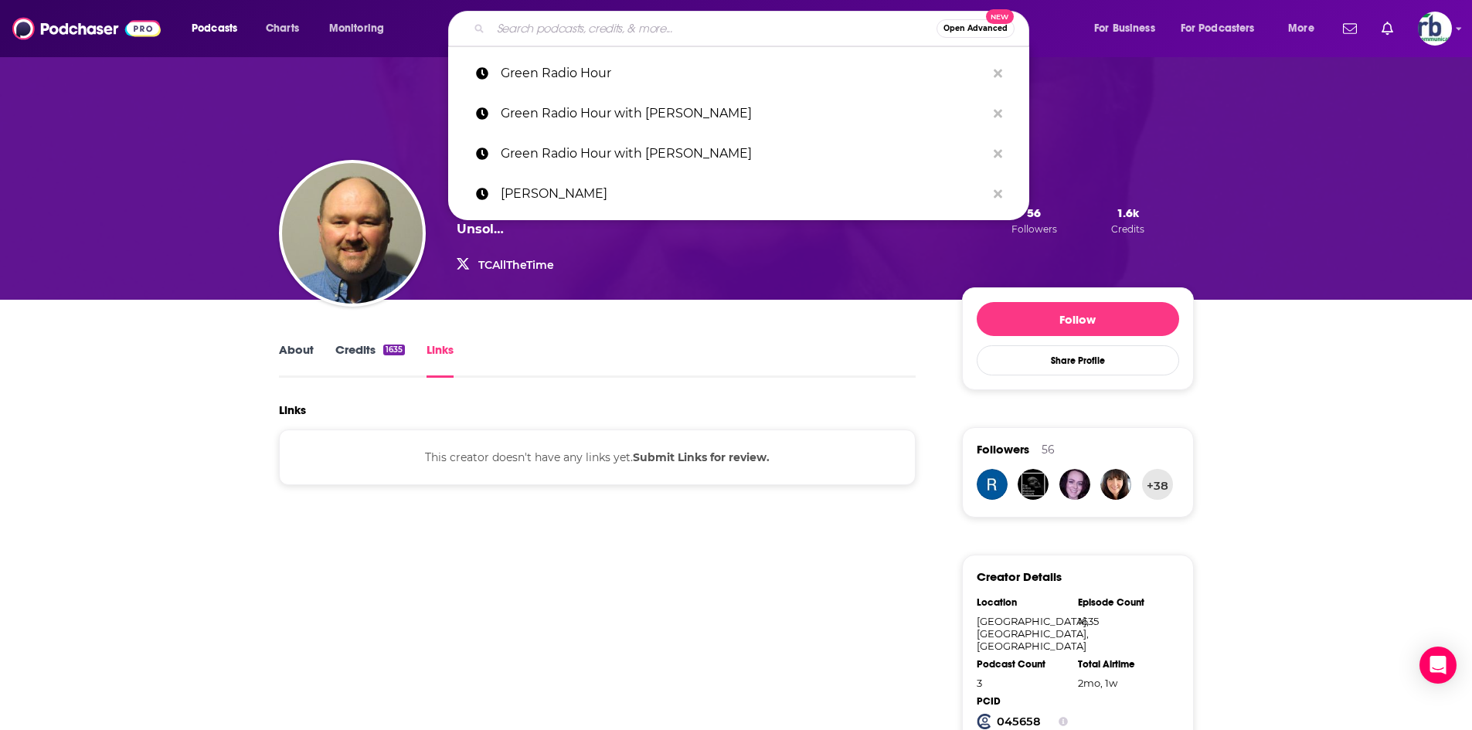 This screenshot has width=1472, height=730. What do you see at coordinates (1435, 29) in the screenshot?
I see `button: Show profile menu` at bounding box center [1435, 29].